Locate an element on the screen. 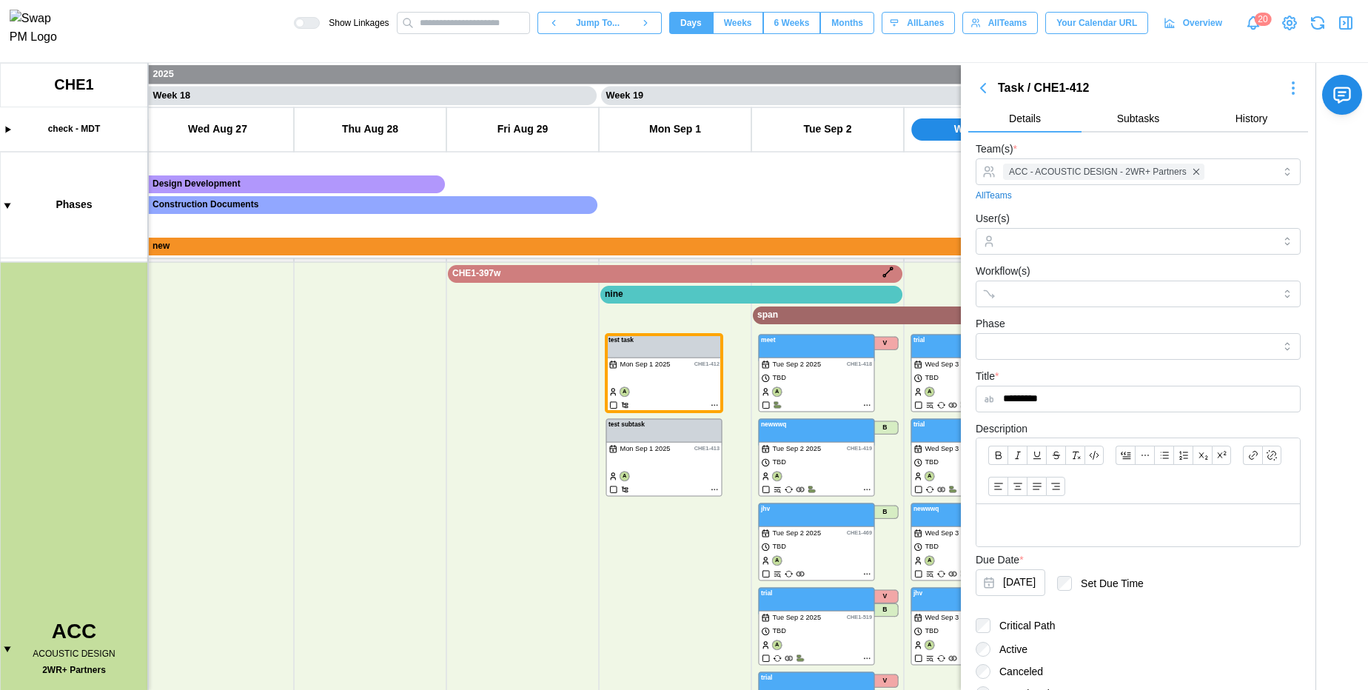  label: Description is located at coordinates (1002, 429).